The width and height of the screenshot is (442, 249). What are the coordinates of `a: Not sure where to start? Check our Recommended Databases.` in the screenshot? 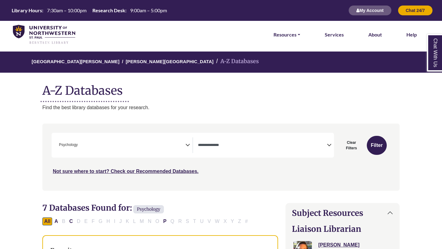 It's located at (126, 171).